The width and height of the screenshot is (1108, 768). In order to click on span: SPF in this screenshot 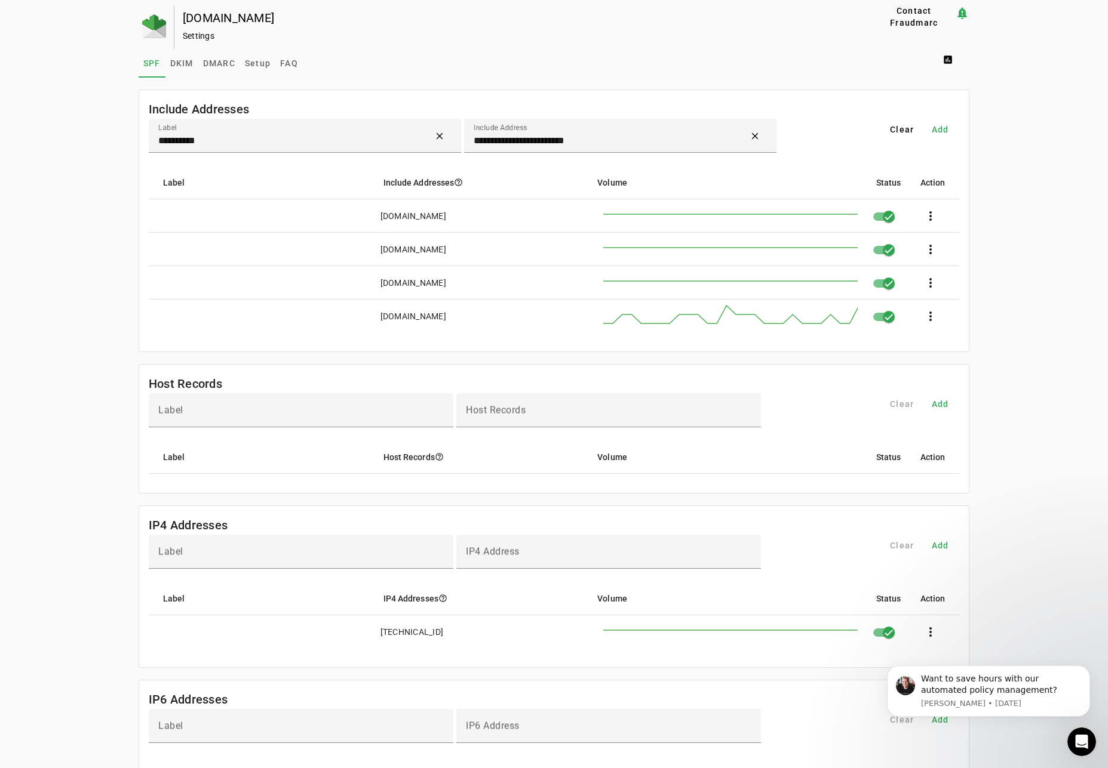, I will do `click(152, 63)`.